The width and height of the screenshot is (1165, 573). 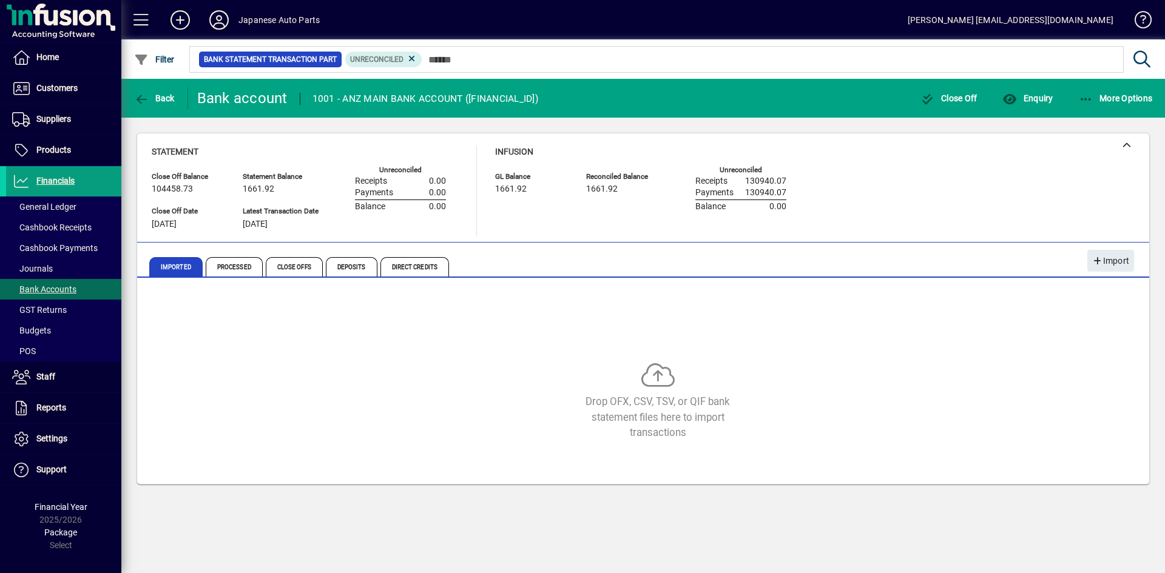 What do you see at coordinates (1138, 22) in the screenshot?
I see `a: Knowledge Base` at bounding box center [1138, 22].